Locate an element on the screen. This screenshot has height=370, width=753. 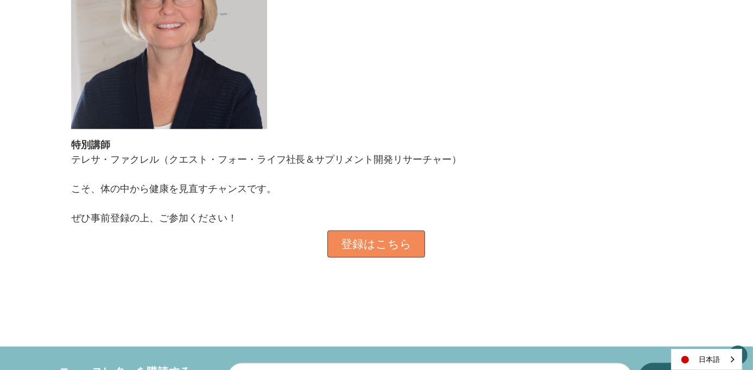
aside: Language selected: 日本語 is located at coordinates (707, 360).